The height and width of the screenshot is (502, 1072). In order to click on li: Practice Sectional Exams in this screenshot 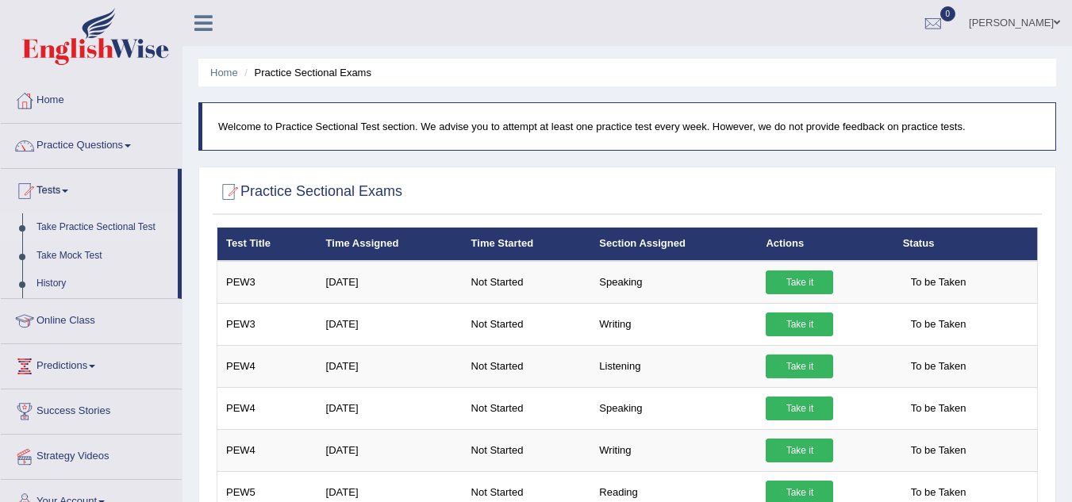, I will do `click(306, 72)`.